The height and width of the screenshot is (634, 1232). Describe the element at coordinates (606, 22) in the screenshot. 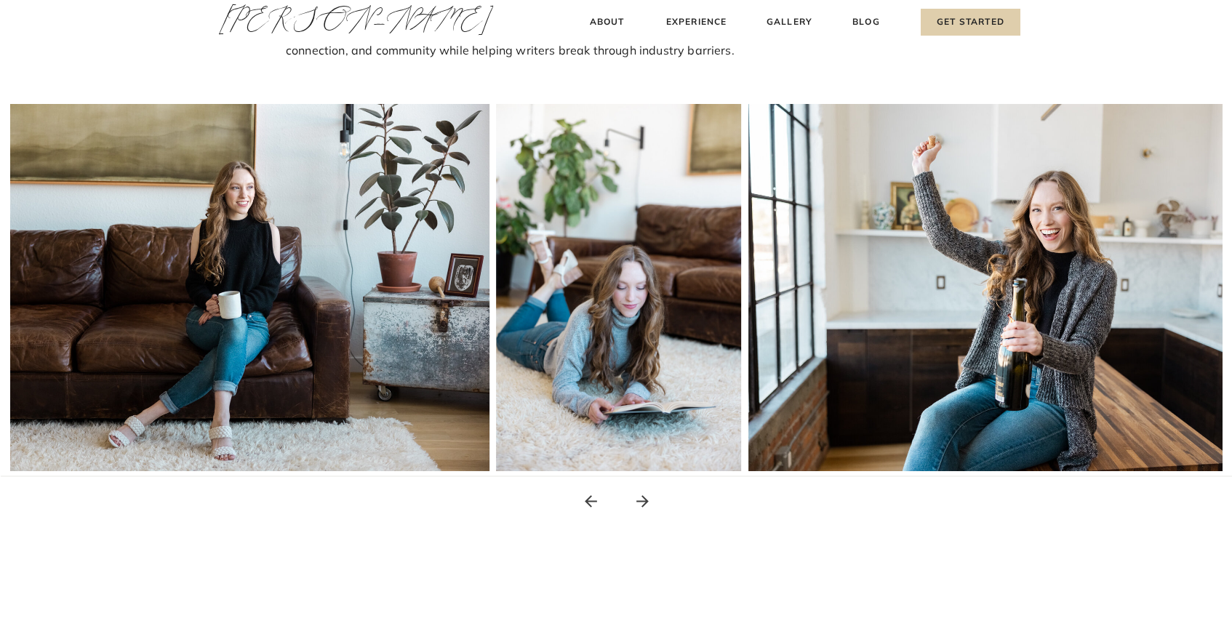

I see `h3: About` at that location.